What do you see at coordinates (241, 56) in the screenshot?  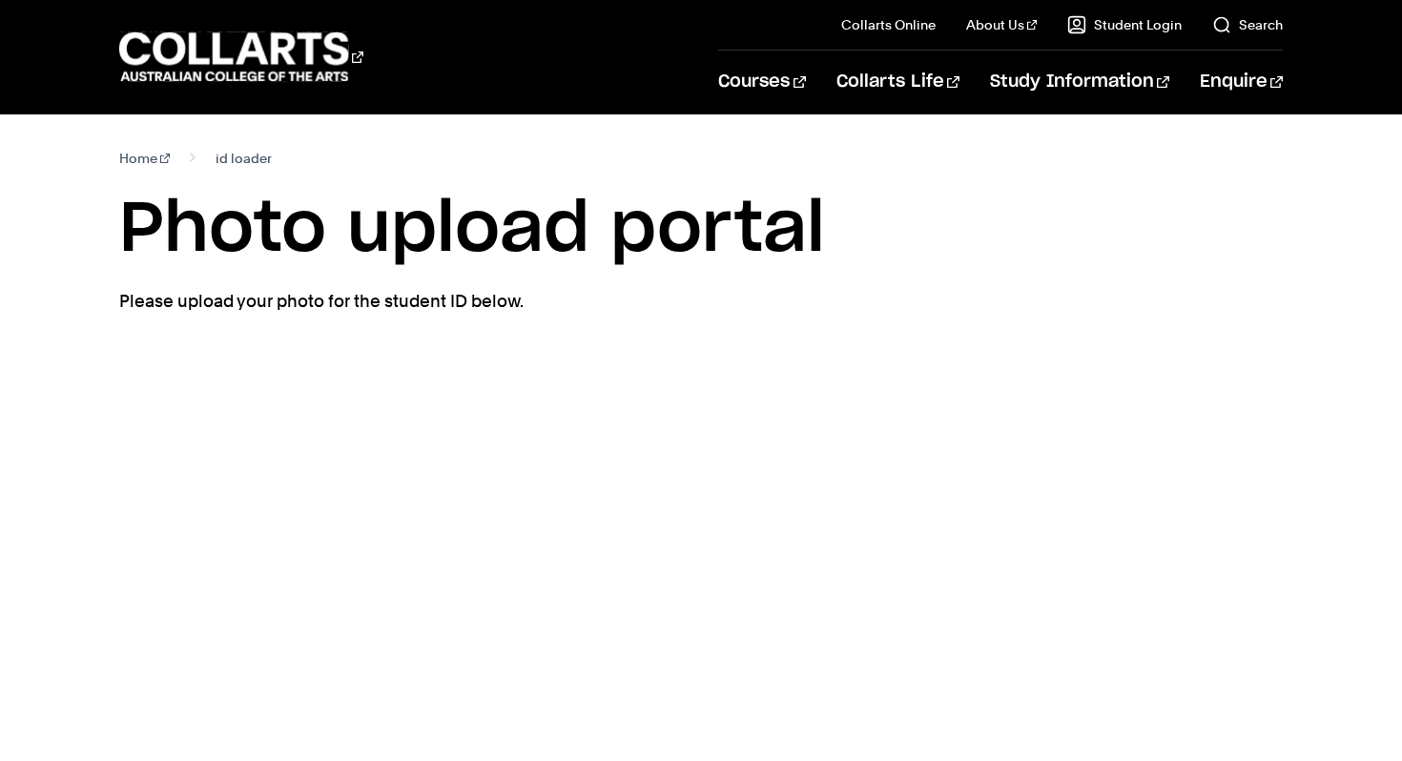 I see `div: Go to homepage` at bounding box center [241, 56].